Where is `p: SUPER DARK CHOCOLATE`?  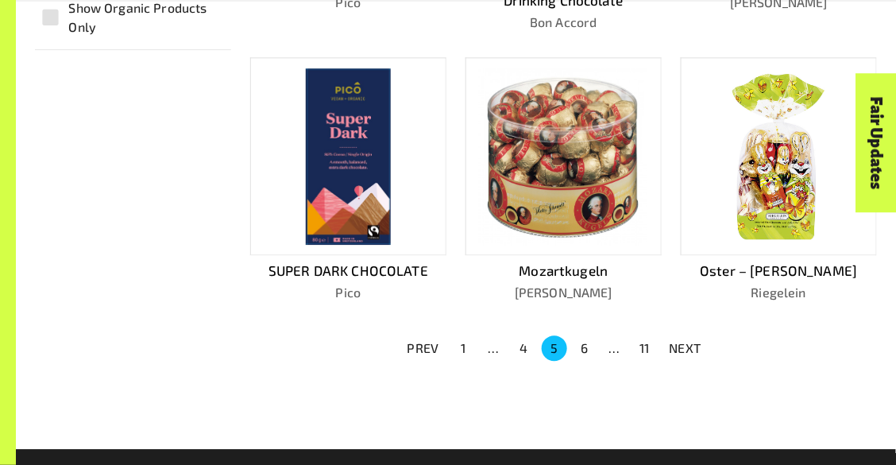 p: SUPER DARK CHOCOLATE is located at coordinates (348, 271).